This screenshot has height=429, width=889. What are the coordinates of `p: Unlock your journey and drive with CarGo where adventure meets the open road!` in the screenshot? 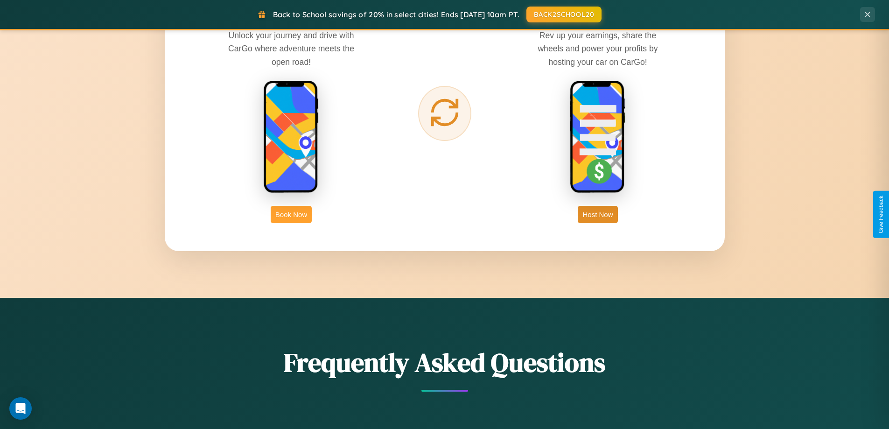 It's located at (291, 49).